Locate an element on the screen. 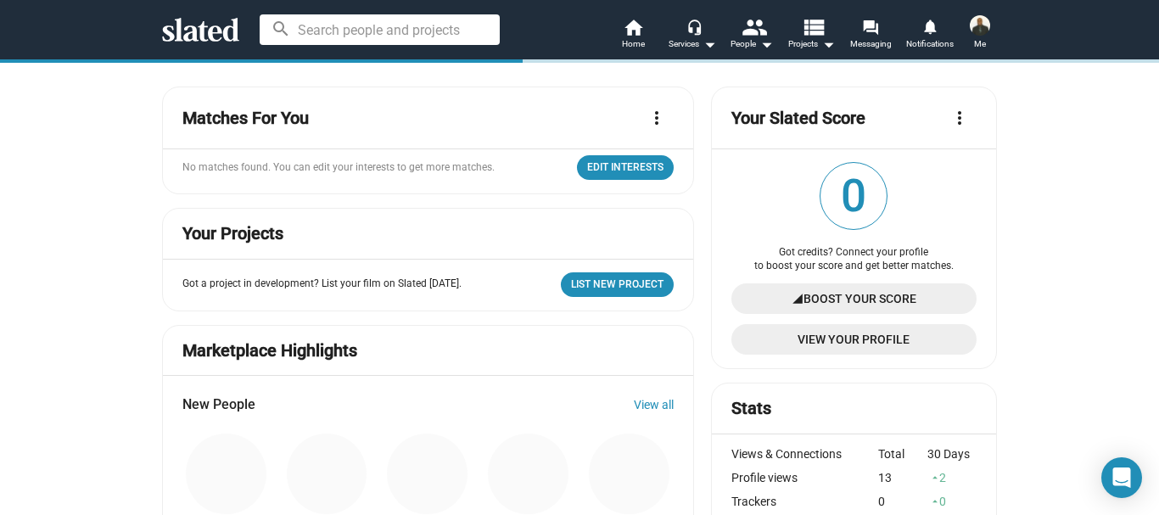 The width and height of the screenshot is (1159, 515). span: Me is located at coordinates (980, 44).